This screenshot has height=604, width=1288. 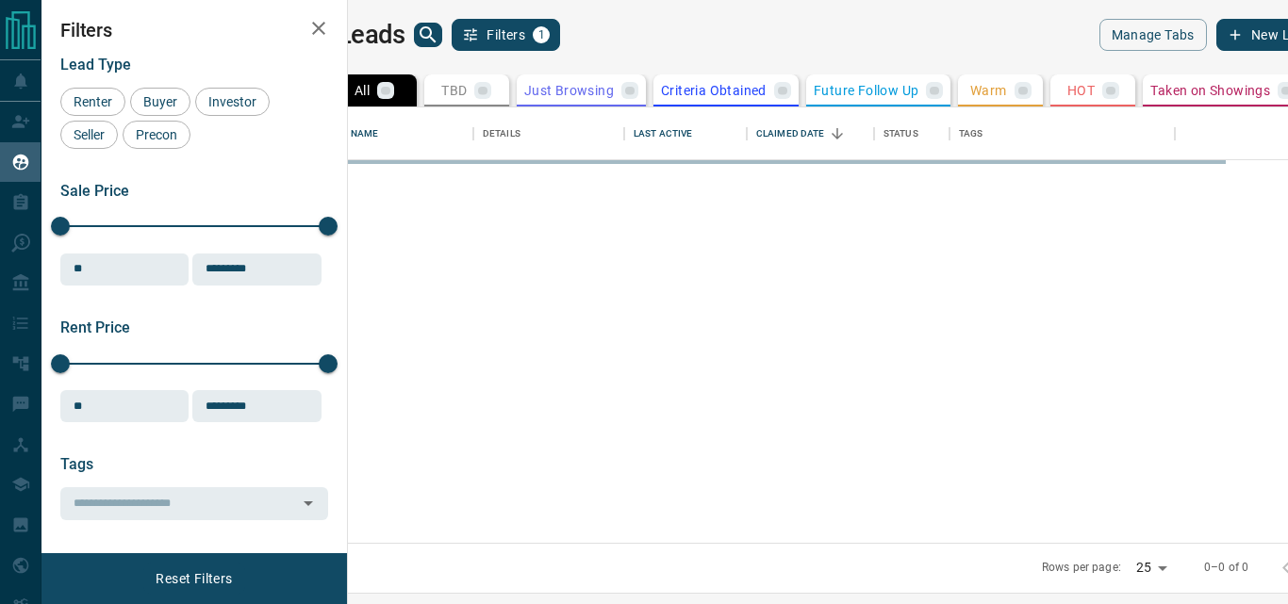 I want to click on div: 25, so click(x=1151, y=568).